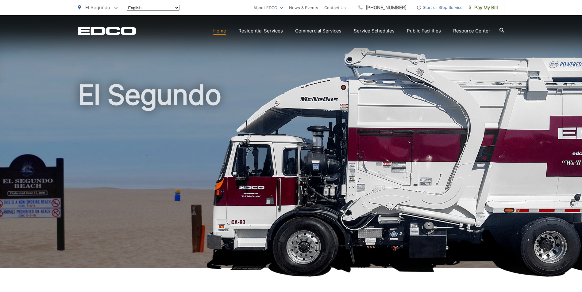 This screenshot has height=292, width=582. What do you see at coordinates (260, 31) in the screenshot?
I see `a: Residential Services` at bounding box center [260, 31].